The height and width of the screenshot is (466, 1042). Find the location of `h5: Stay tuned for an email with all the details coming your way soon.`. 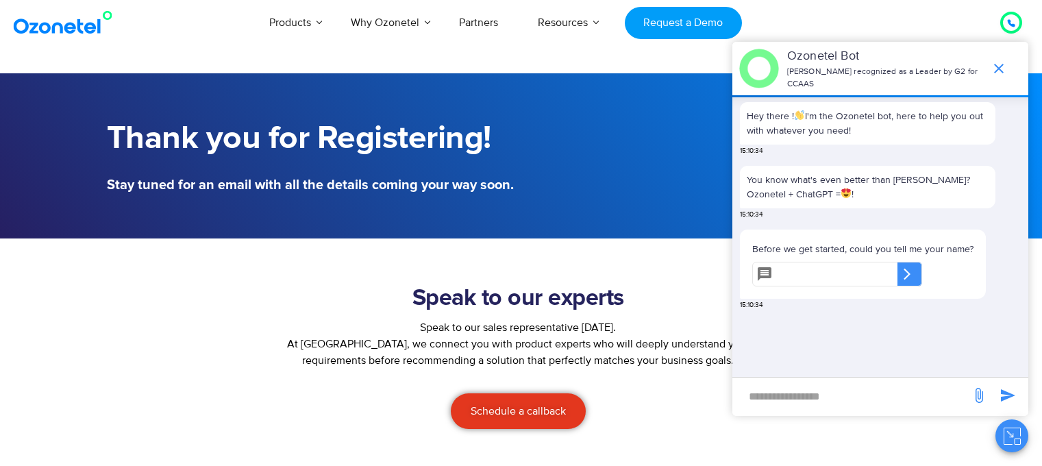

h5: Stay tuned for an email with all the details coming your way soon. is located at coordinates (310, 185).